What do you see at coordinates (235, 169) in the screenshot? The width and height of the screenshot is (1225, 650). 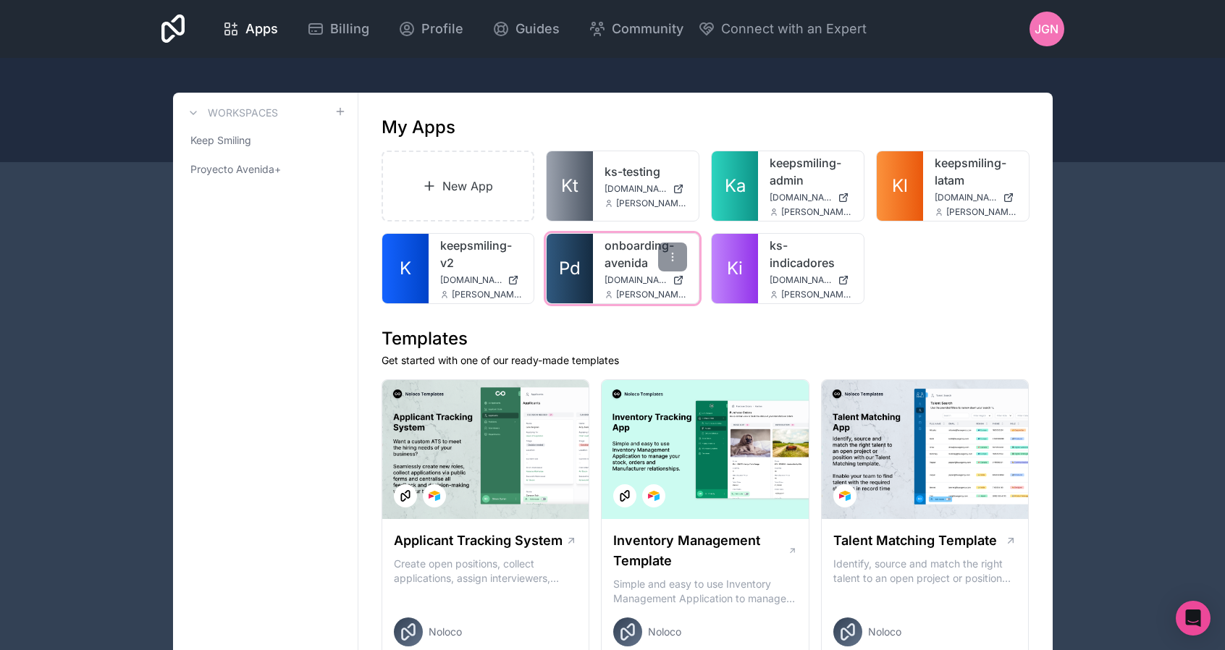 I see `span: Proyecto Avenida+` at bounding box center [235, 169].